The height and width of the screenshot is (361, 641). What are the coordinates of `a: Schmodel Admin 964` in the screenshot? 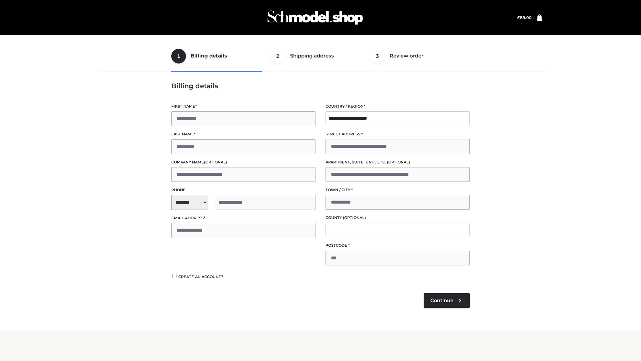 It's located at (315, 17).